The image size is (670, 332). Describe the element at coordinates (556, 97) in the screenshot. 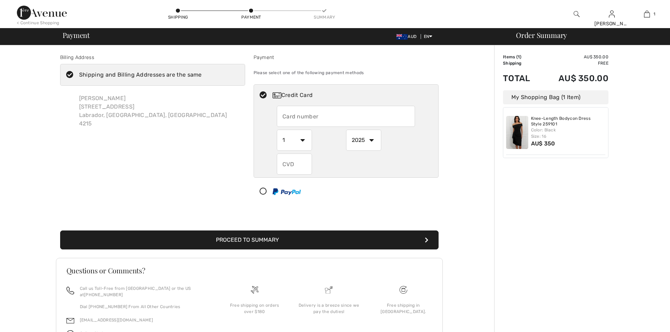

I see `div: My Shopping Bag (1 Item)` at that location.